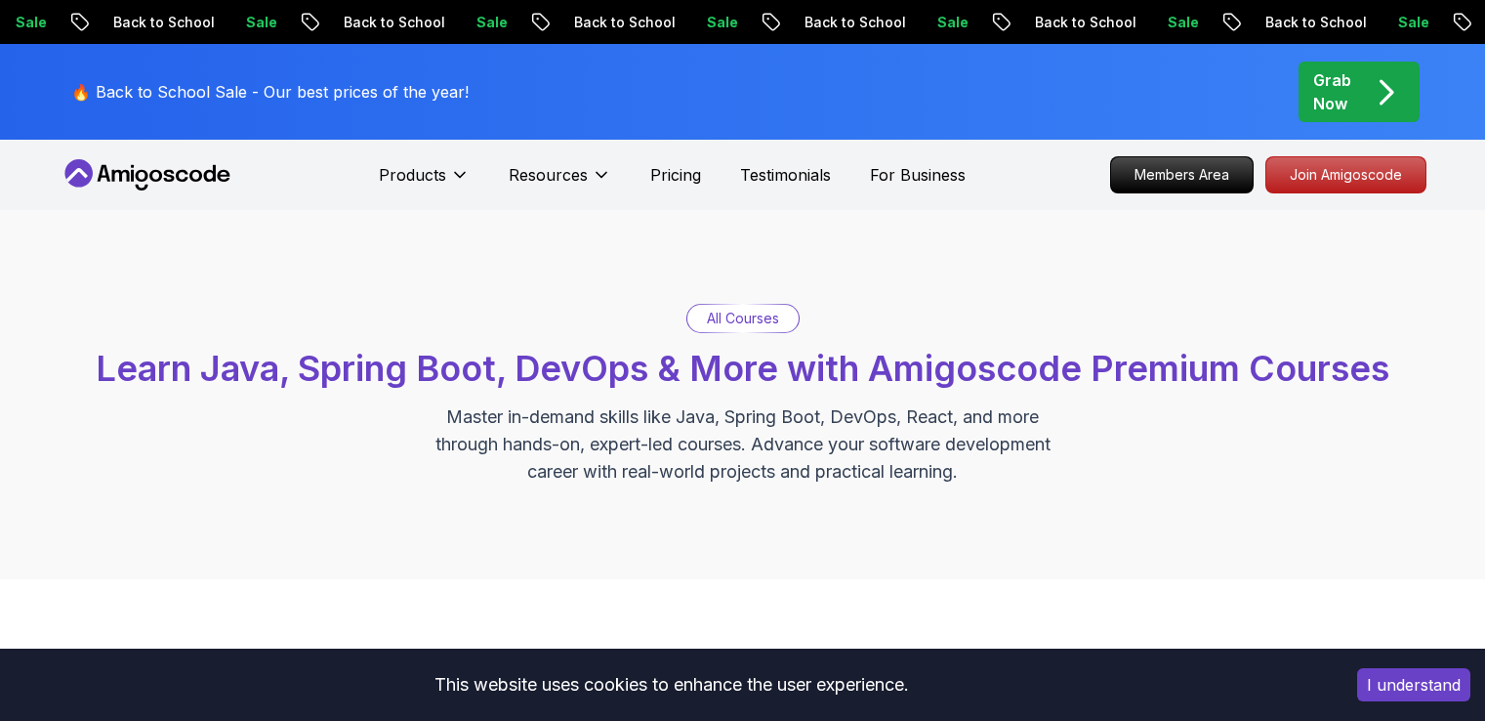 This screenshot has width=1485, height=721. I want to click on a: Members Area, so click(1182, 175).